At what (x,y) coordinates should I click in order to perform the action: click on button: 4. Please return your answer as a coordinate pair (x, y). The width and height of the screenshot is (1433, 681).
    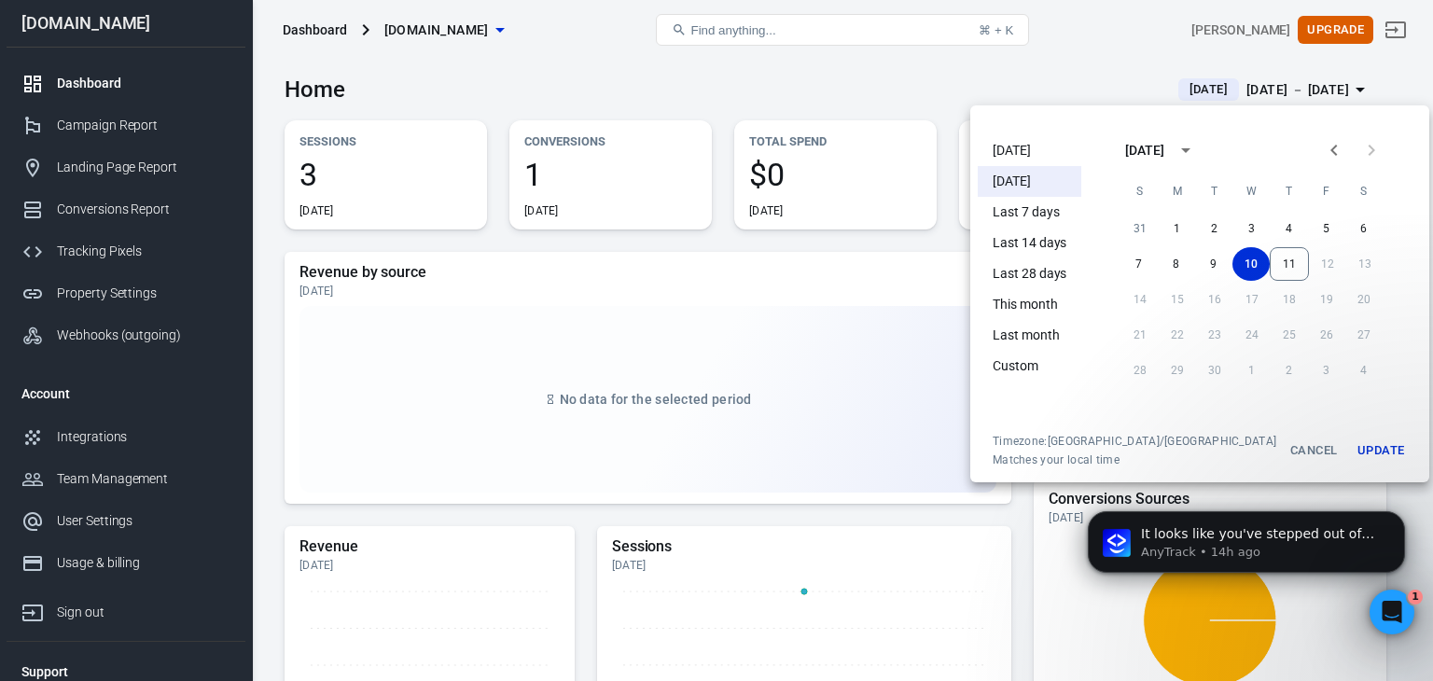
    Looking at the image, I should click on (1289, 228).